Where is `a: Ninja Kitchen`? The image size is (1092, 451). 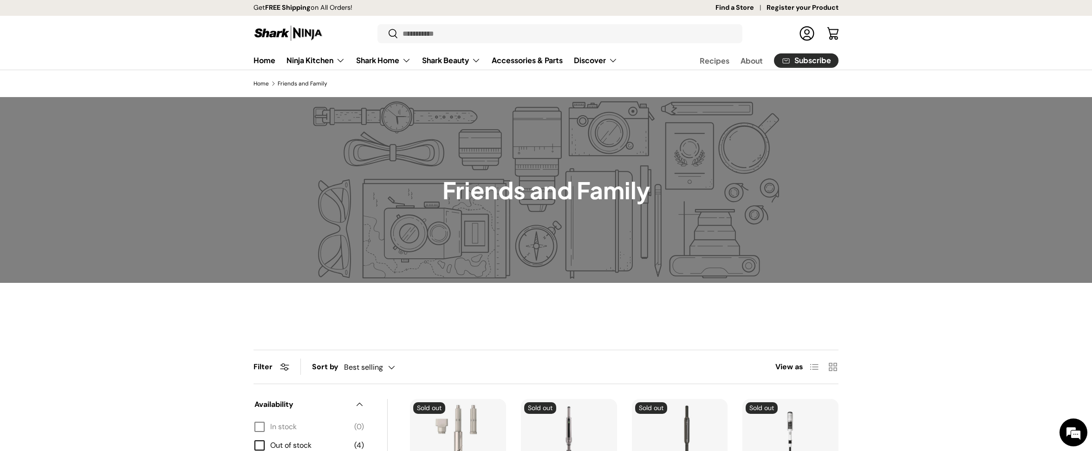 a: Ninja Kitchen is located at coordinates (316, 60).